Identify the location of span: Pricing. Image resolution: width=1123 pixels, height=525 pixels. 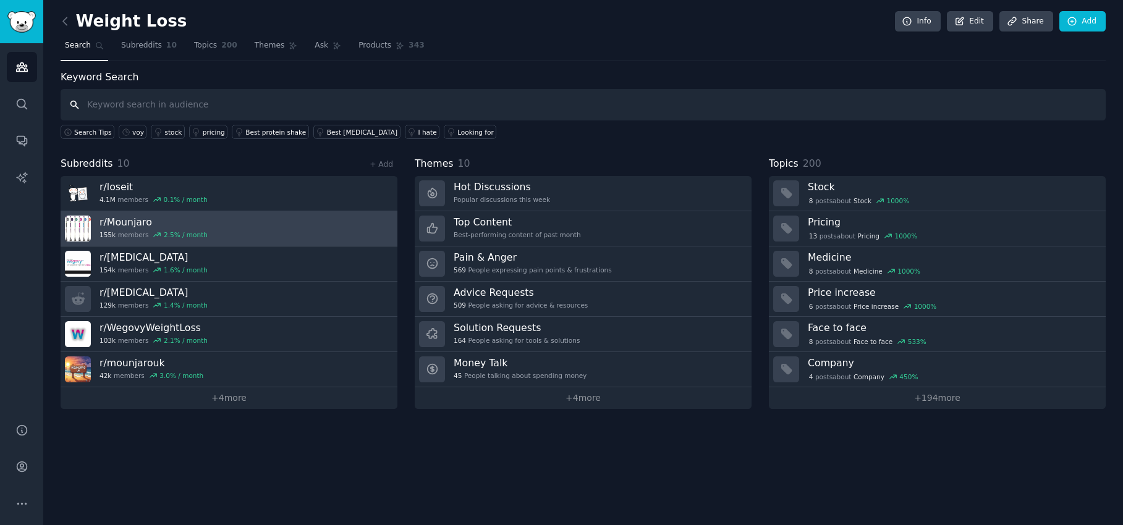
(869, 236).